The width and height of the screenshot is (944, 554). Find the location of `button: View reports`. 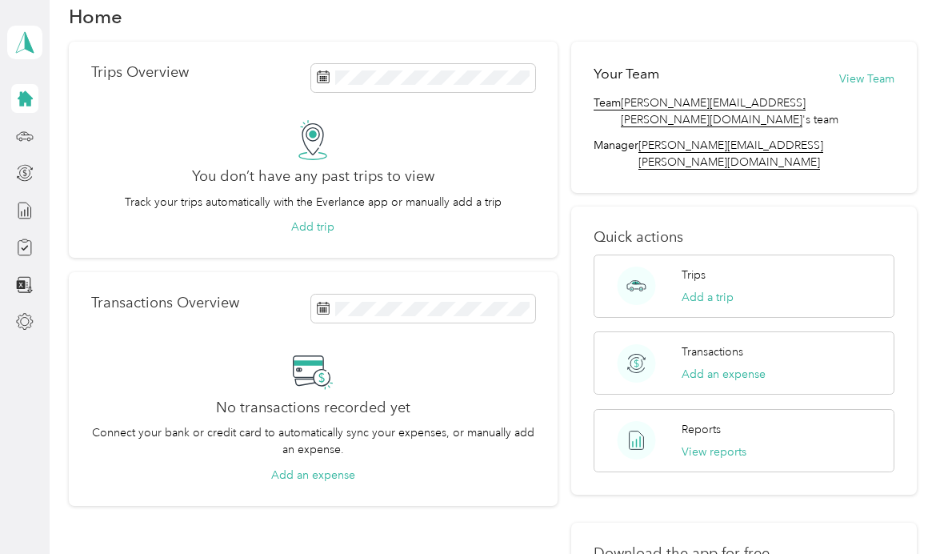

button: View reports is located at coordinates (714, 451).